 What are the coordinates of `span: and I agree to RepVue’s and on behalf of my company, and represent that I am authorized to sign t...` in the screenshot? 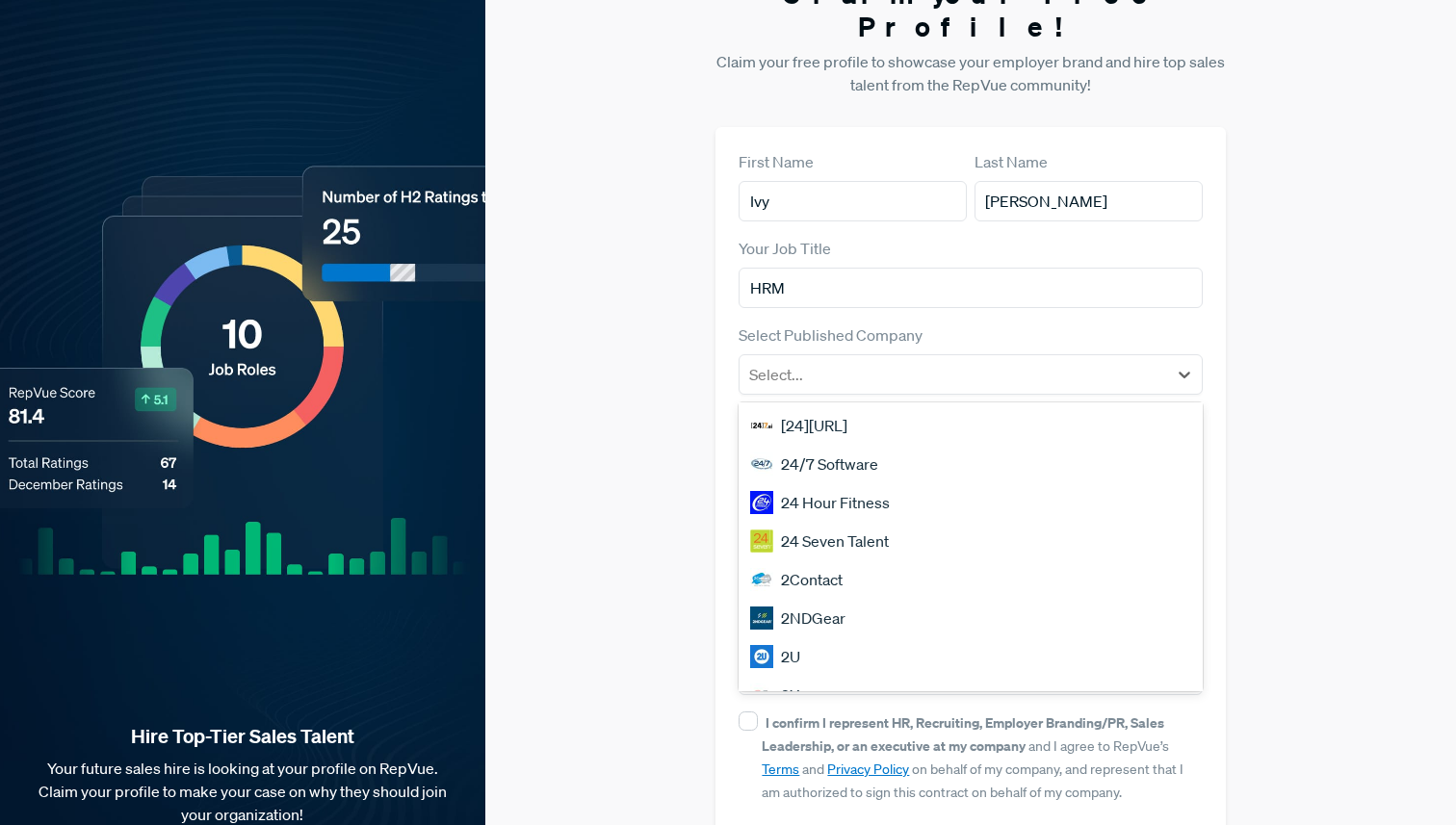 It's located at (972, 758).